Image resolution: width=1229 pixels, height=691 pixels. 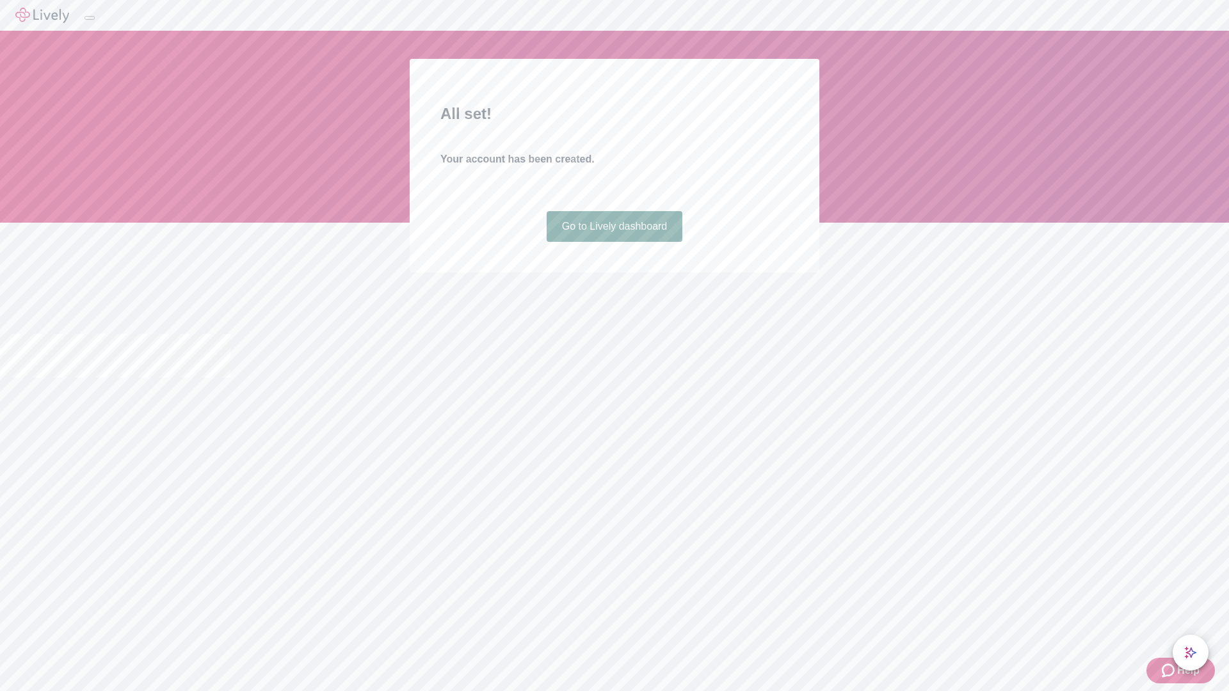 I want to click on a: Go to Lively dashboard, so click(x=614, y=227).